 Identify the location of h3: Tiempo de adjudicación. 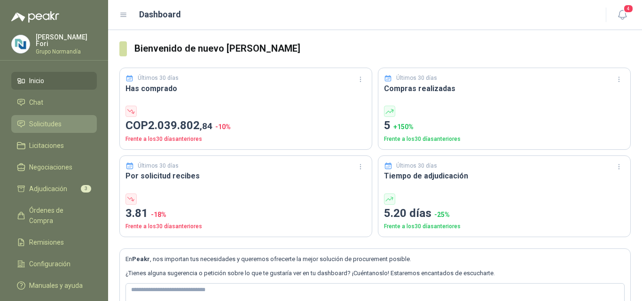
(504, 176).